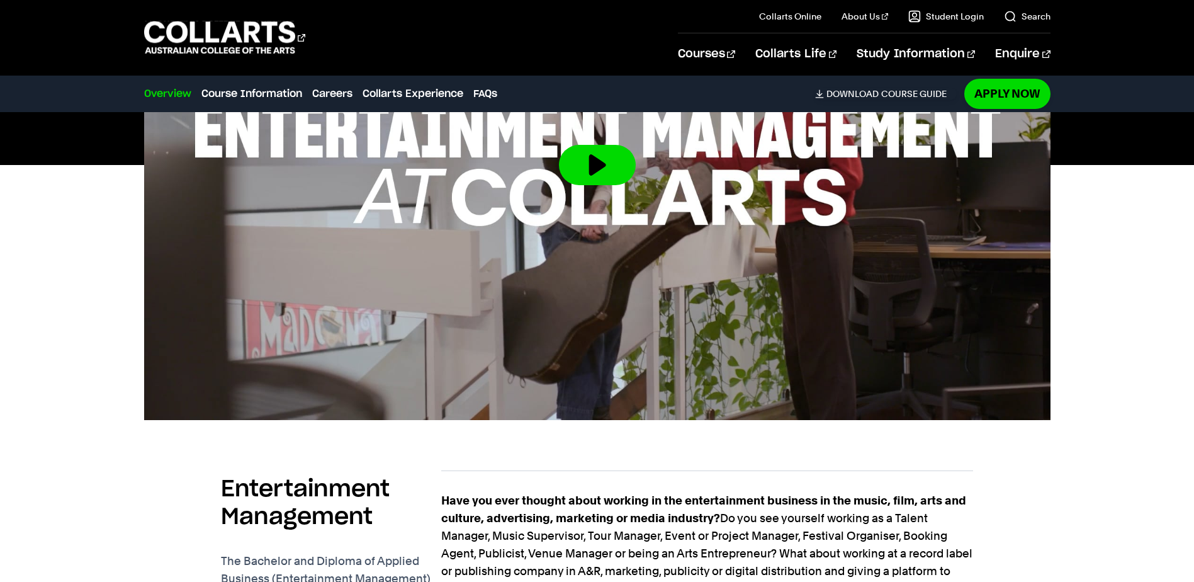  I want to click on a: Collarts Experience, so click(413, 94).